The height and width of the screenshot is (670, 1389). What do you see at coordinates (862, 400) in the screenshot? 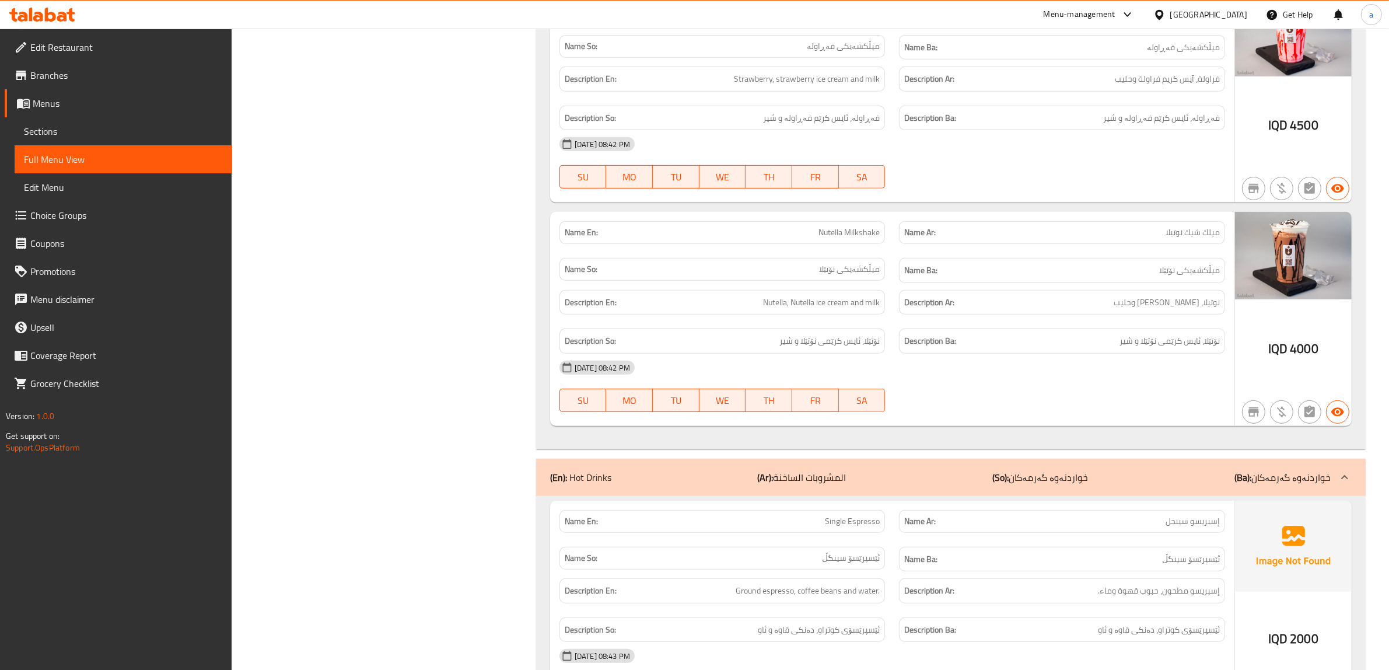
I see `span: SA` at bounding box center [862, 400].